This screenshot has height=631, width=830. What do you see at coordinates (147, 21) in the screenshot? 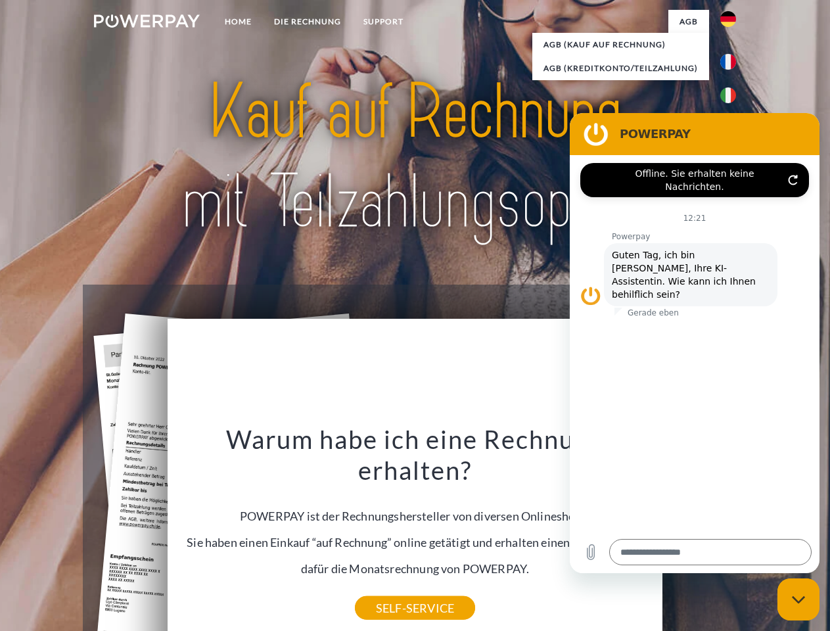
I see `img: logo-powerpay-white.svg` at bounding box center [147, 21].